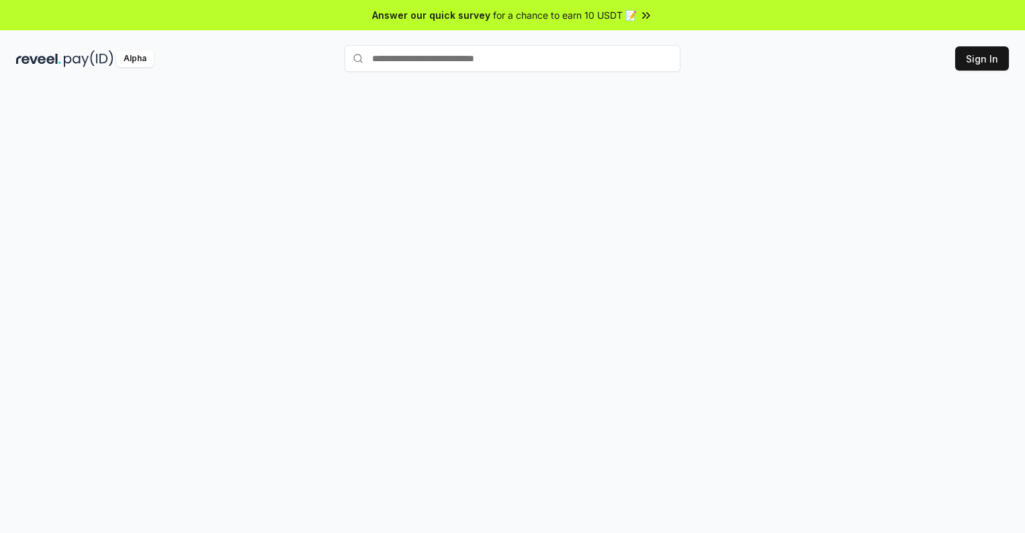 The width and height of the screenshot is (1025, 533). I want to click on div: Alpha, so click(135, 58).